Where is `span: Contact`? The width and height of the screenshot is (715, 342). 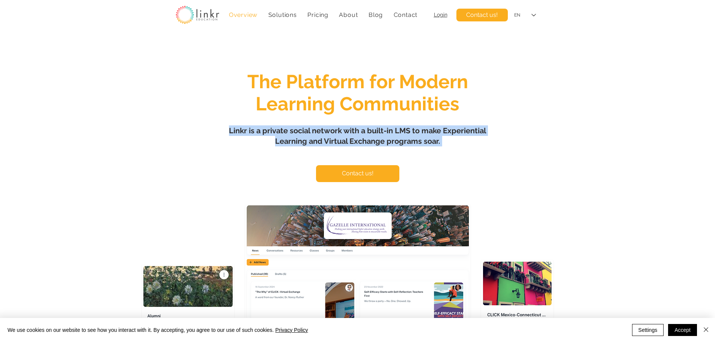
span: Contact is located at coordinates (405, 15).